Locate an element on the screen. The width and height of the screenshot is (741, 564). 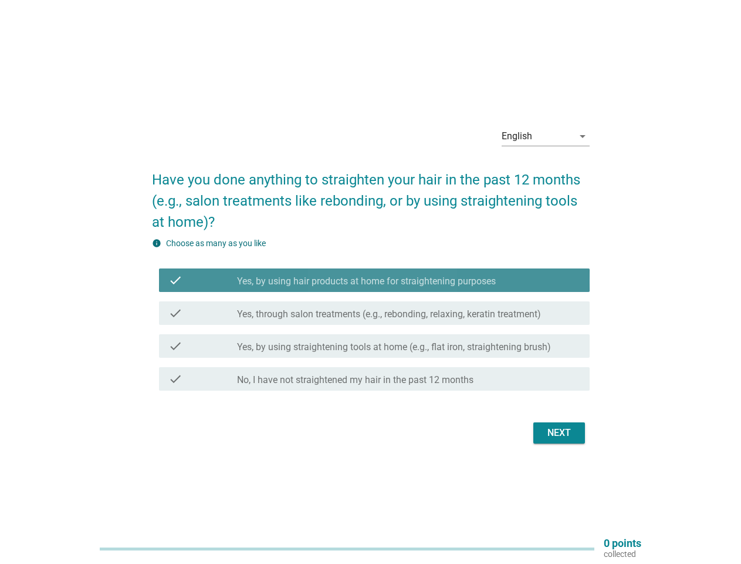
i: arrow_drop_down is located at coordinates (583, 136).